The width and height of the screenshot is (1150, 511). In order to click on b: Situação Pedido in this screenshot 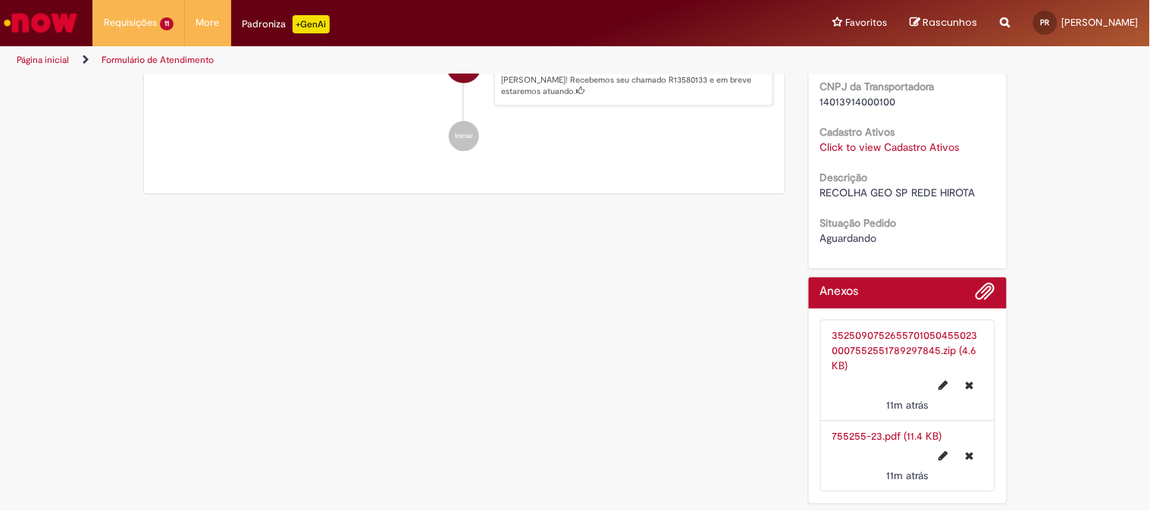, I will do `click(858, 223)`.